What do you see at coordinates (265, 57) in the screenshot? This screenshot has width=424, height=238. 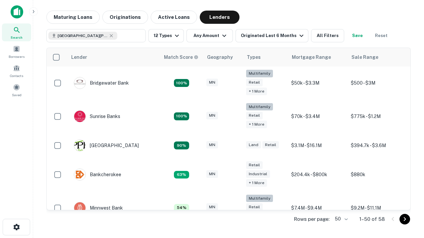 I see `th: Types` at bounding box center [265, 57].